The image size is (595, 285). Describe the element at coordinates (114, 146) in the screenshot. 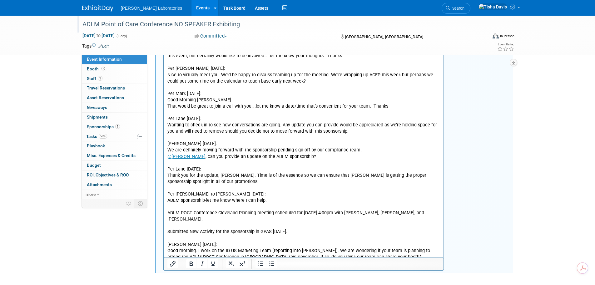

I see `a: Playbook` at that location.